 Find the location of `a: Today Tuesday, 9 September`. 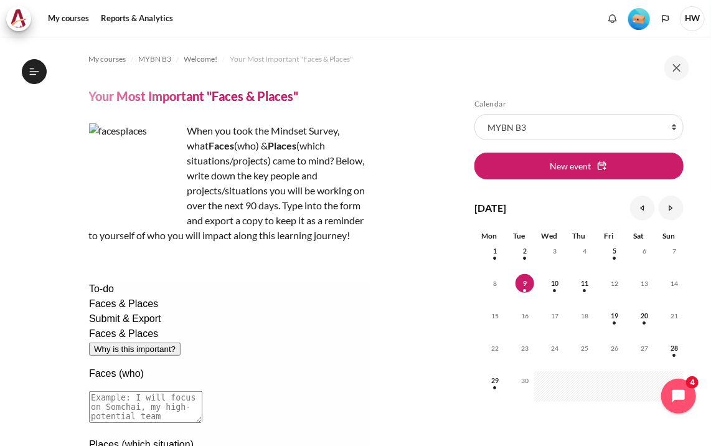

a: Today Tuesday, 9 September is located at coordinates (525, 283).